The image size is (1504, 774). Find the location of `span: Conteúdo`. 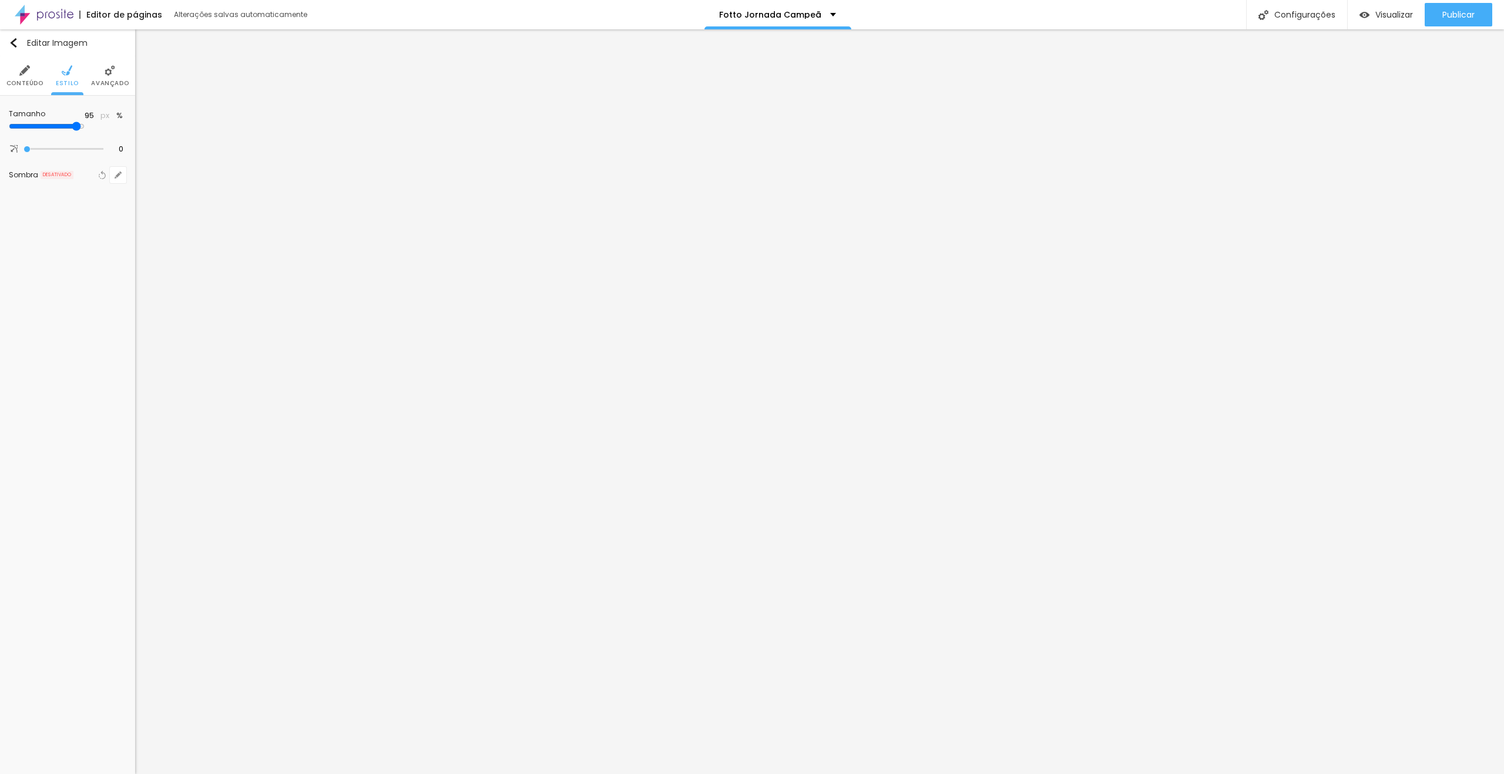

span: Conteúdo is located at coordinates (25, 83).